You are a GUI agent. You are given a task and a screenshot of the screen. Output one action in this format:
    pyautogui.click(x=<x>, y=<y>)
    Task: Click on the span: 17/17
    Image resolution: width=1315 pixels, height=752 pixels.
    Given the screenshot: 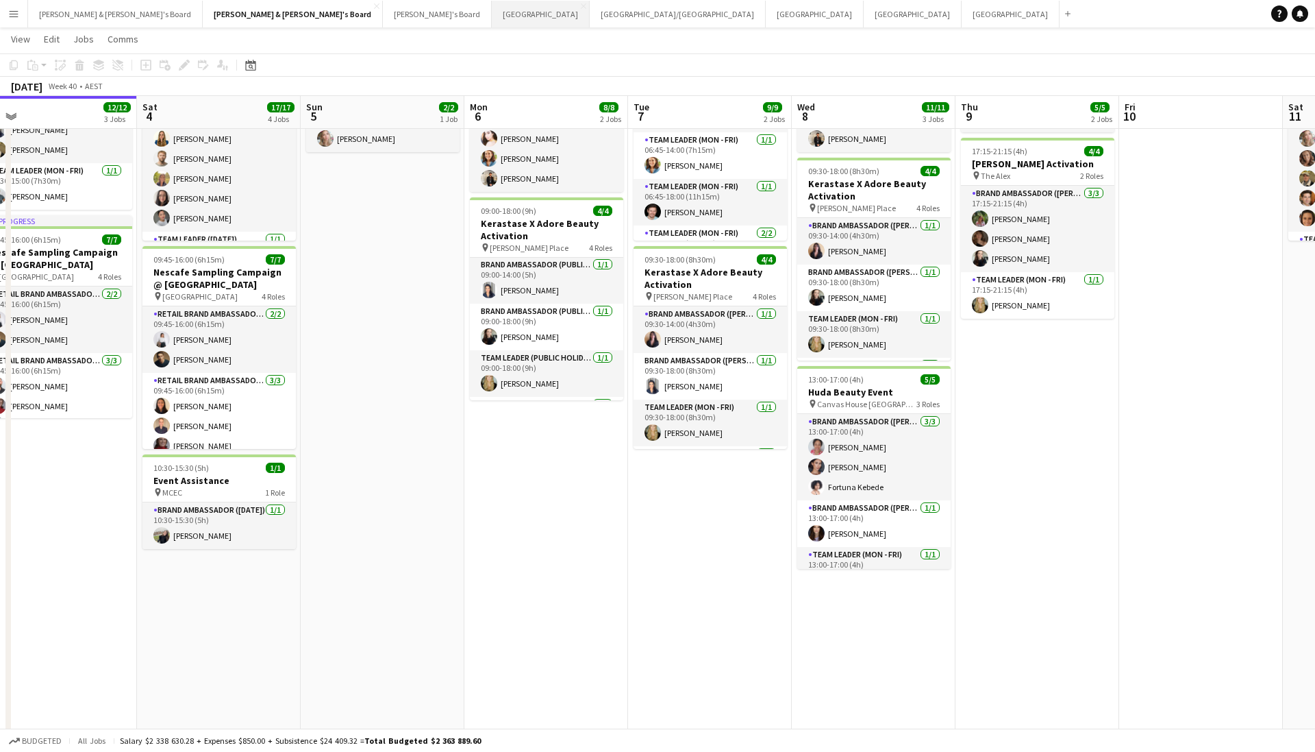 What is the action you would take?
    pyautogui.click(x=281, y=107)
    